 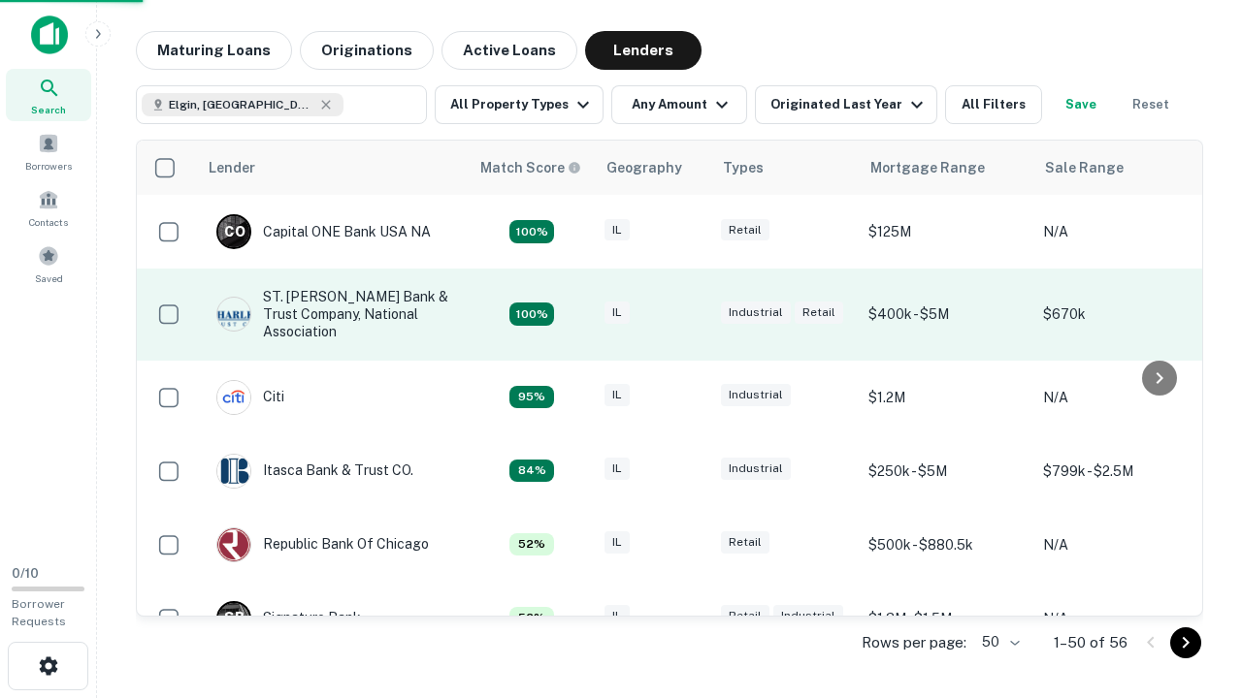 What do you see at coordinates (946, 168) in the screenshot?
I see `th: Mortgage Range` at bounding box center [946, 168].